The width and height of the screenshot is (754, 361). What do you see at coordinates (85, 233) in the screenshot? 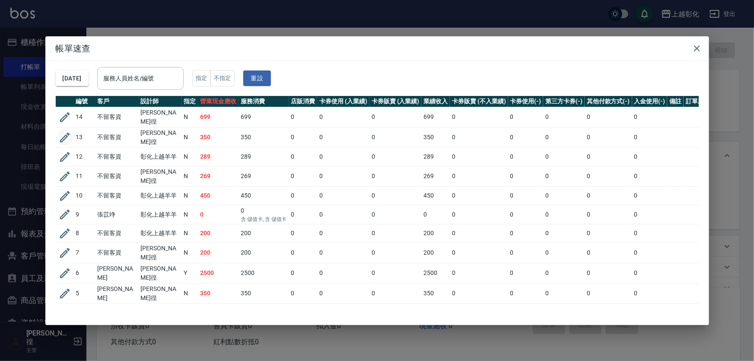
I see `td: 8` at bounding box center [85, 233].